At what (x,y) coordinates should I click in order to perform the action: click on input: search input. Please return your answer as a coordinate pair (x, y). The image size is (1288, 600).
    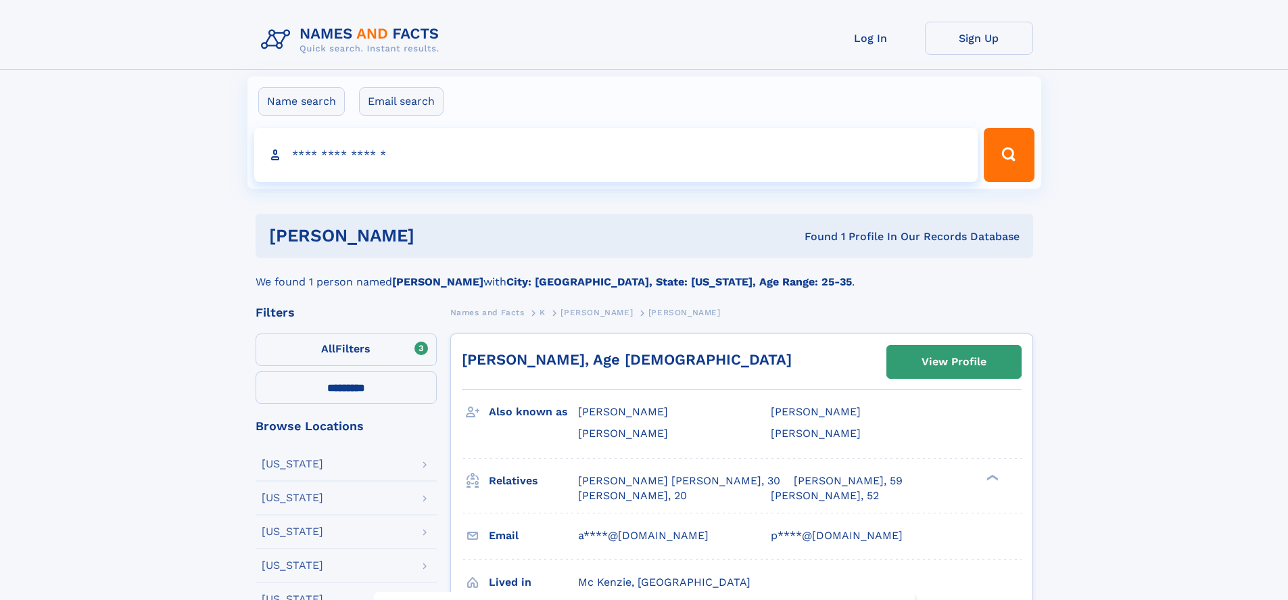
    Looking at the image, I should click on (616, 155).